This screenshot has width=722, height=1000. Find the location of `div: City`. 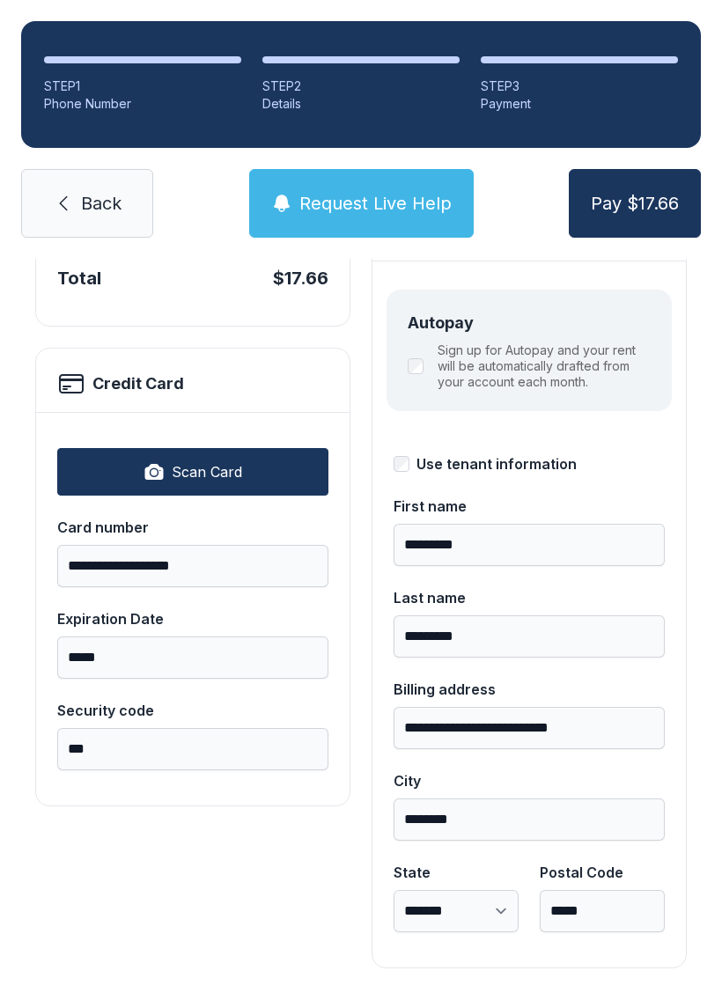

div: City is located at coordinates (529, 781).